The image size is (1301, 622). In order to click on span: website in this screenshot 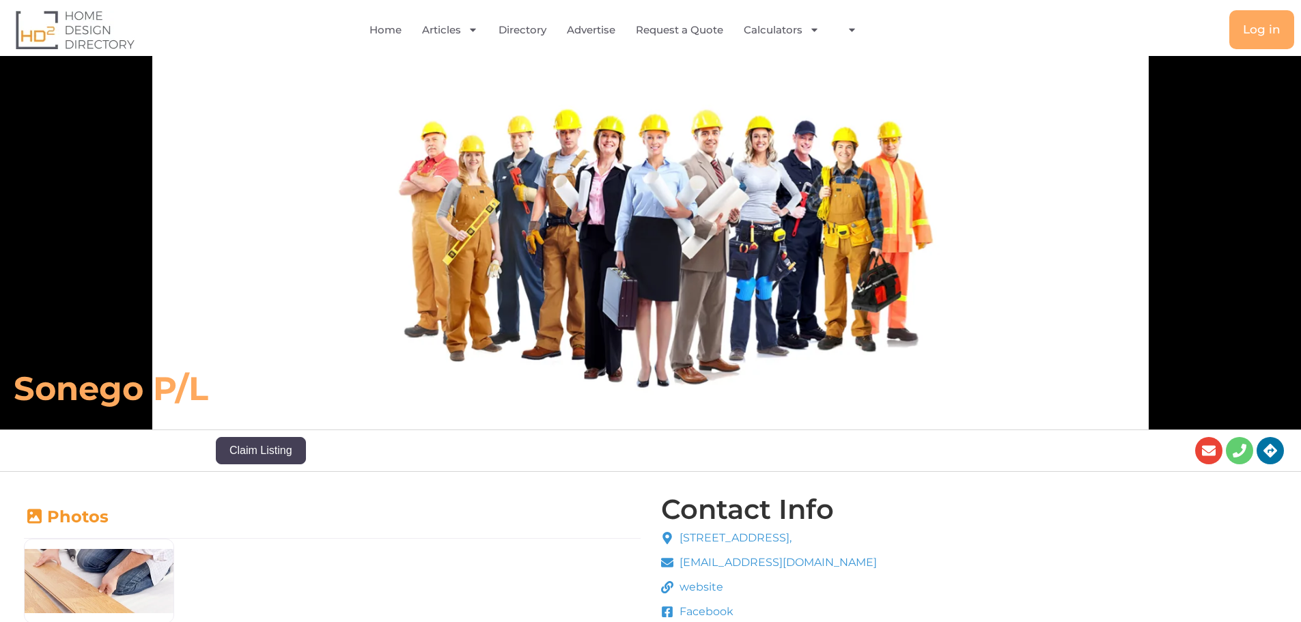, I will do `click(699, 587)`.